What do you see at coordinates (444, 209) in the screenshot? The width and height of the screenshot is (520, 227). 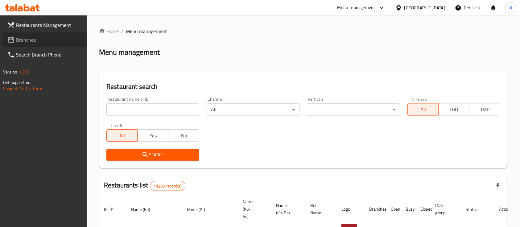 I see `span: POS group` at bounding box center [444, 209].